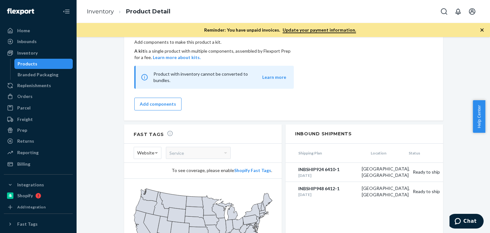 Image resolution: width=490 pixels, height=233 pixels. I want to click on a: Freight, so click(38, 119).